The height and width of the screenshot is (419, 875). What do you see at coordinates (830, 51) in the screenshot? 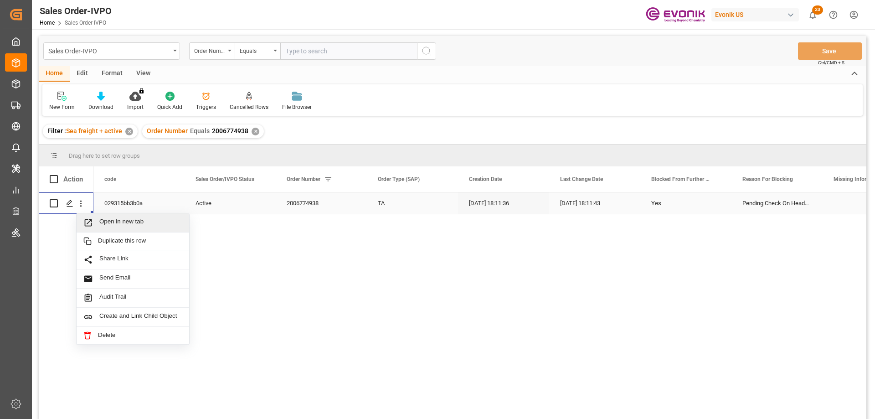
I see `button: Save` at bounding box center [830, 51].